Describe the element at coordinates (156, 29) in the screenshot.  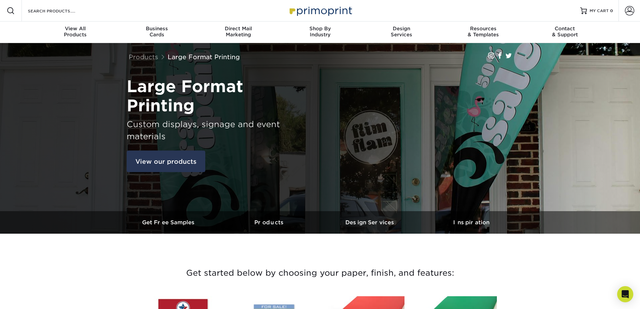
I see `span: Business` at that location.